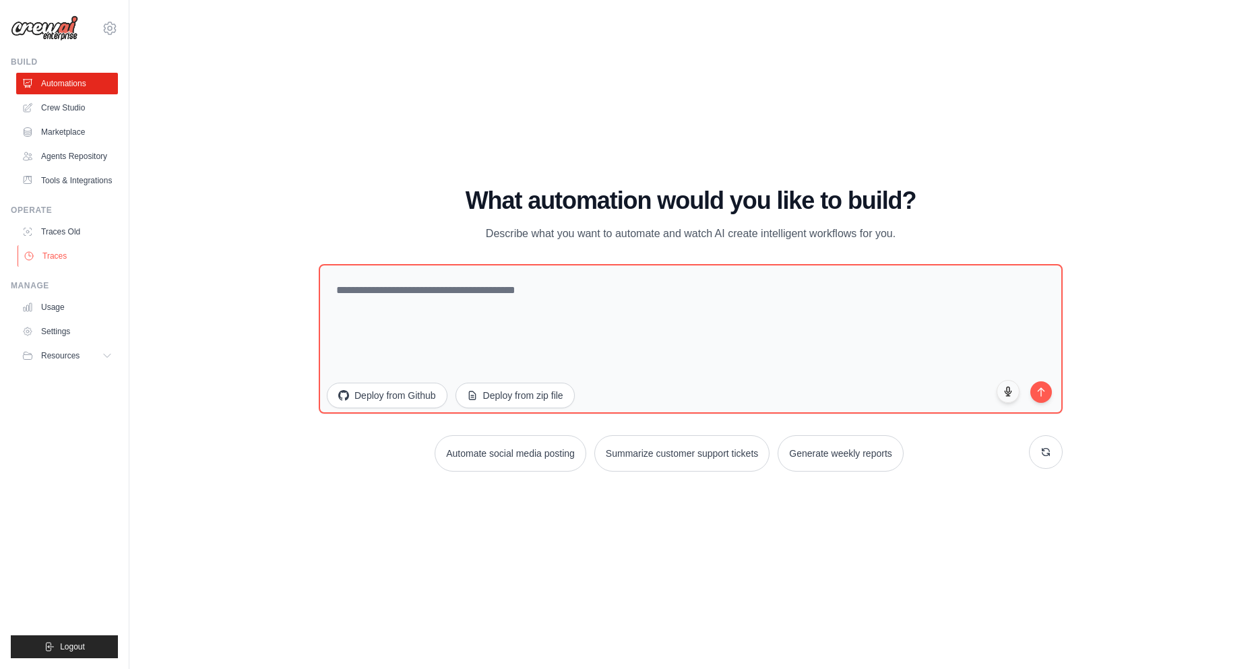  What do you see at coordinates (67, 332) in the screenshot?
I see `a: Settings` at bounding box center [67, 332].